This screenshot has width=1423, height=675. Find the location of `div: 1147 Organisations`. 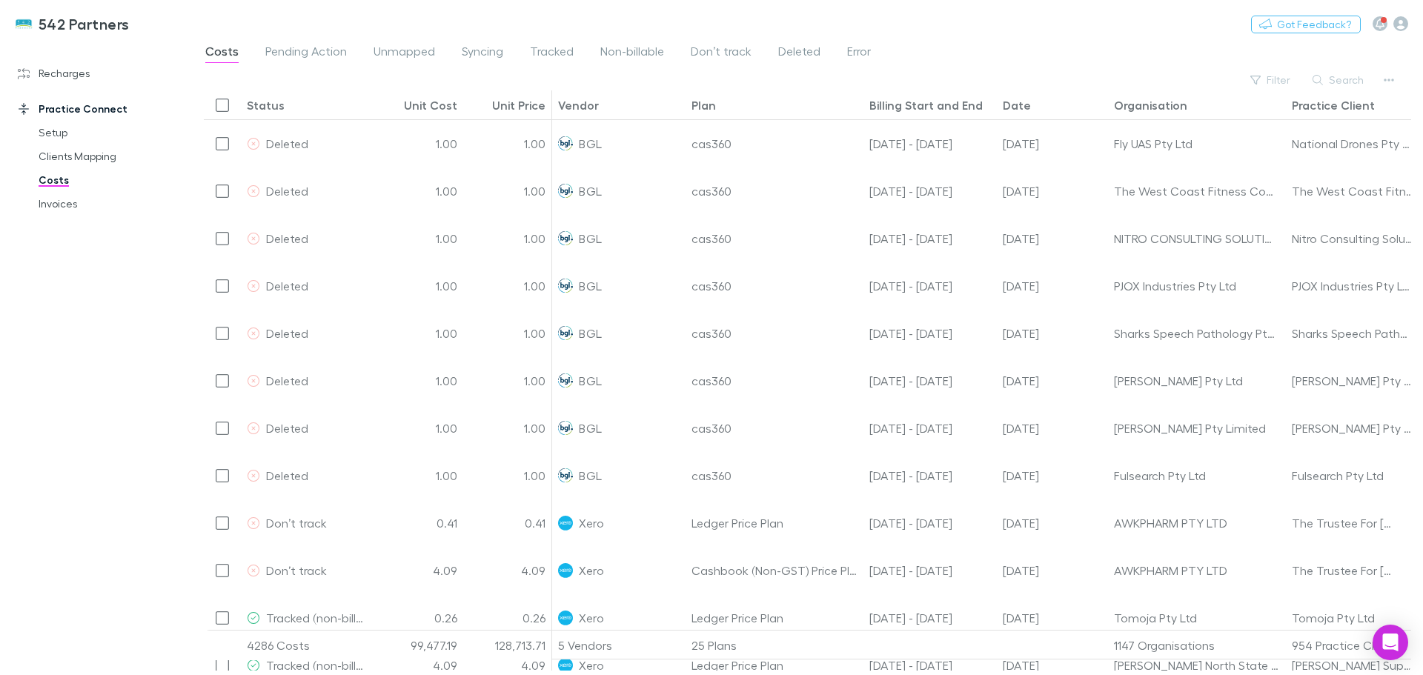

div: 1147 Organisations is located at coordinates (1197, 645).